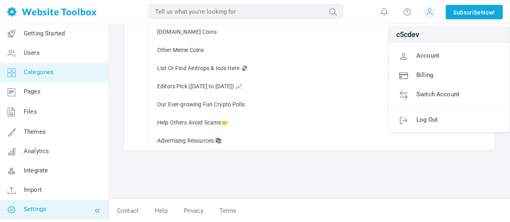 Image resolution: width=510 pixels, height=222 pixels. I want to click on a: Contact, so click(128, 210).